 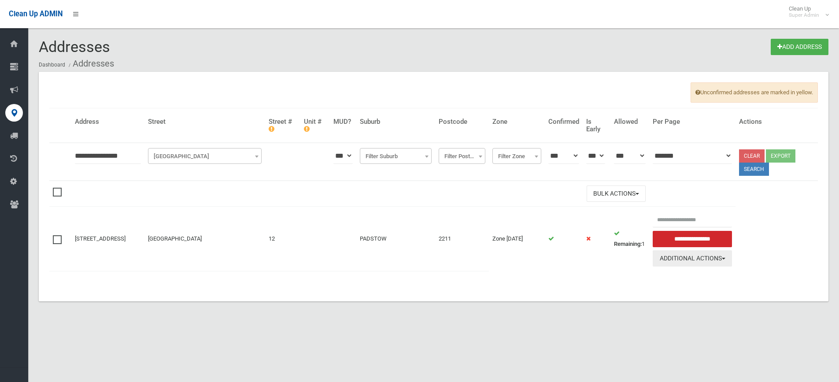 What do you see at coordinates (629, 239) in the screenshot?
I see `td: 1` at bounding box center [629, 239].